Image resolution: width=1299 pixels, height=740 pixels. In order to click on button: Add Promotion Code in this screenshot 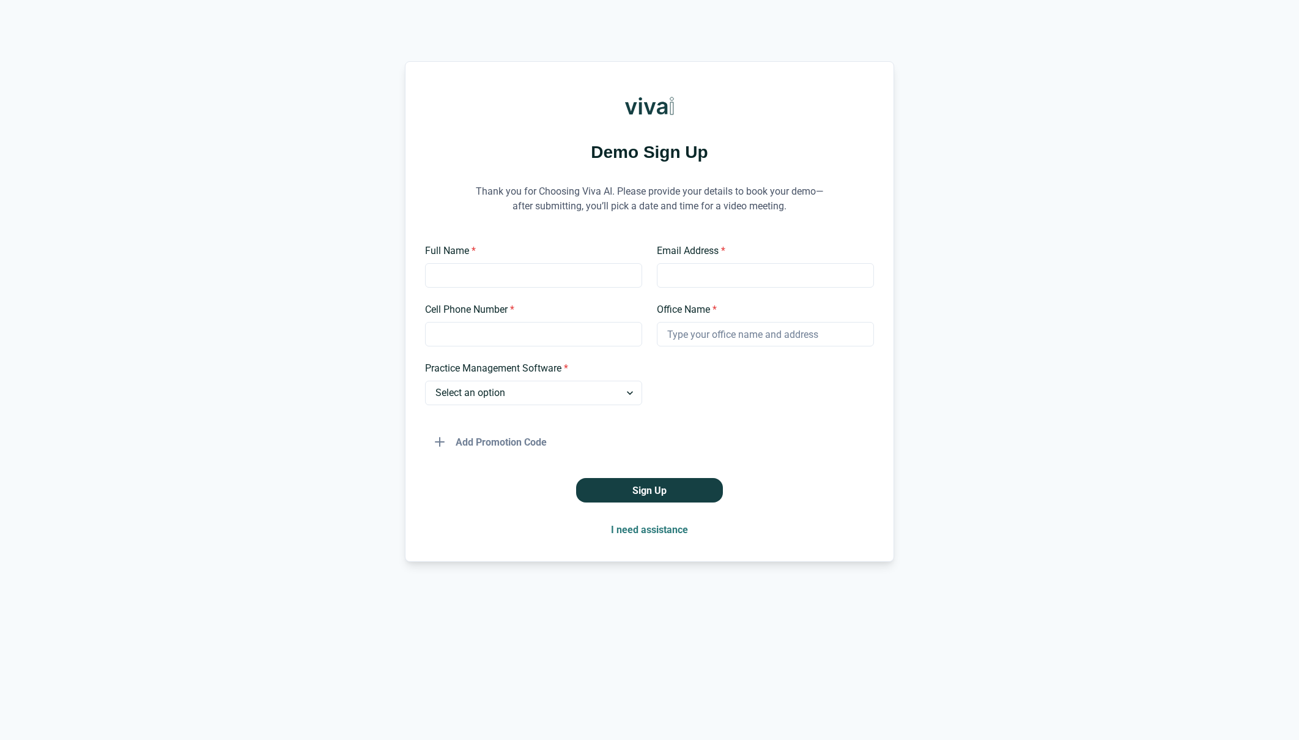, I will do `click(491, 442)`.